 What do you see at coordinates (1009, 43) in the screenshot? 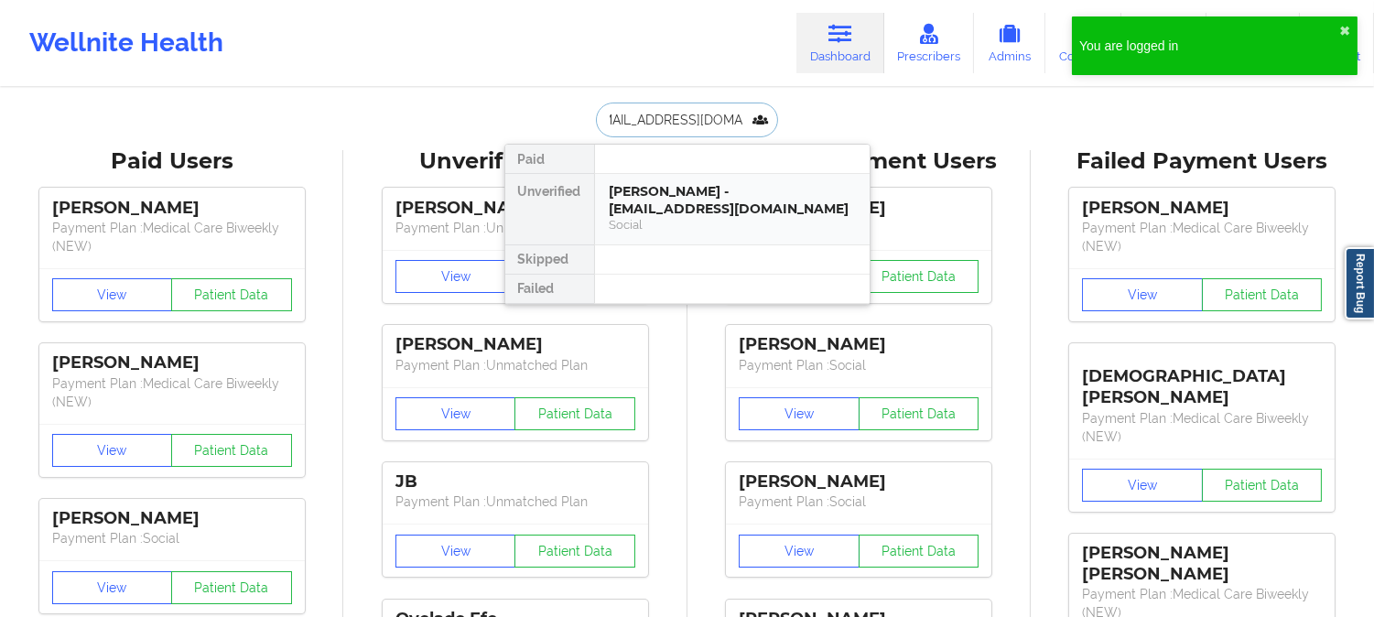
I see `a: Admins` at bounding box center [1009, 43].